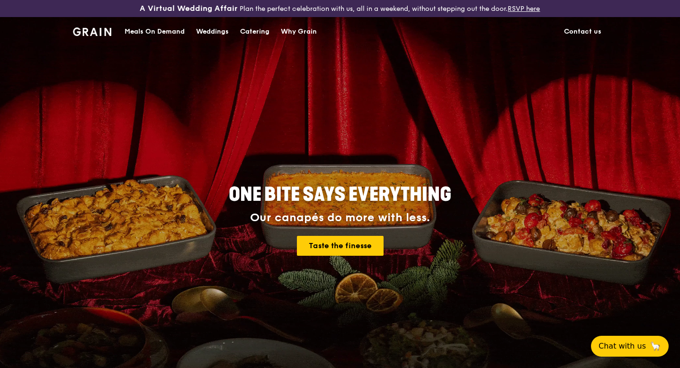 The height and width of the screenshot is (368, 680). What do you see at coordinates (340, 195) in the screenshot?
I see `span: ONE BITE SAYS EVERYTHING` at bounding box center [340, 195].